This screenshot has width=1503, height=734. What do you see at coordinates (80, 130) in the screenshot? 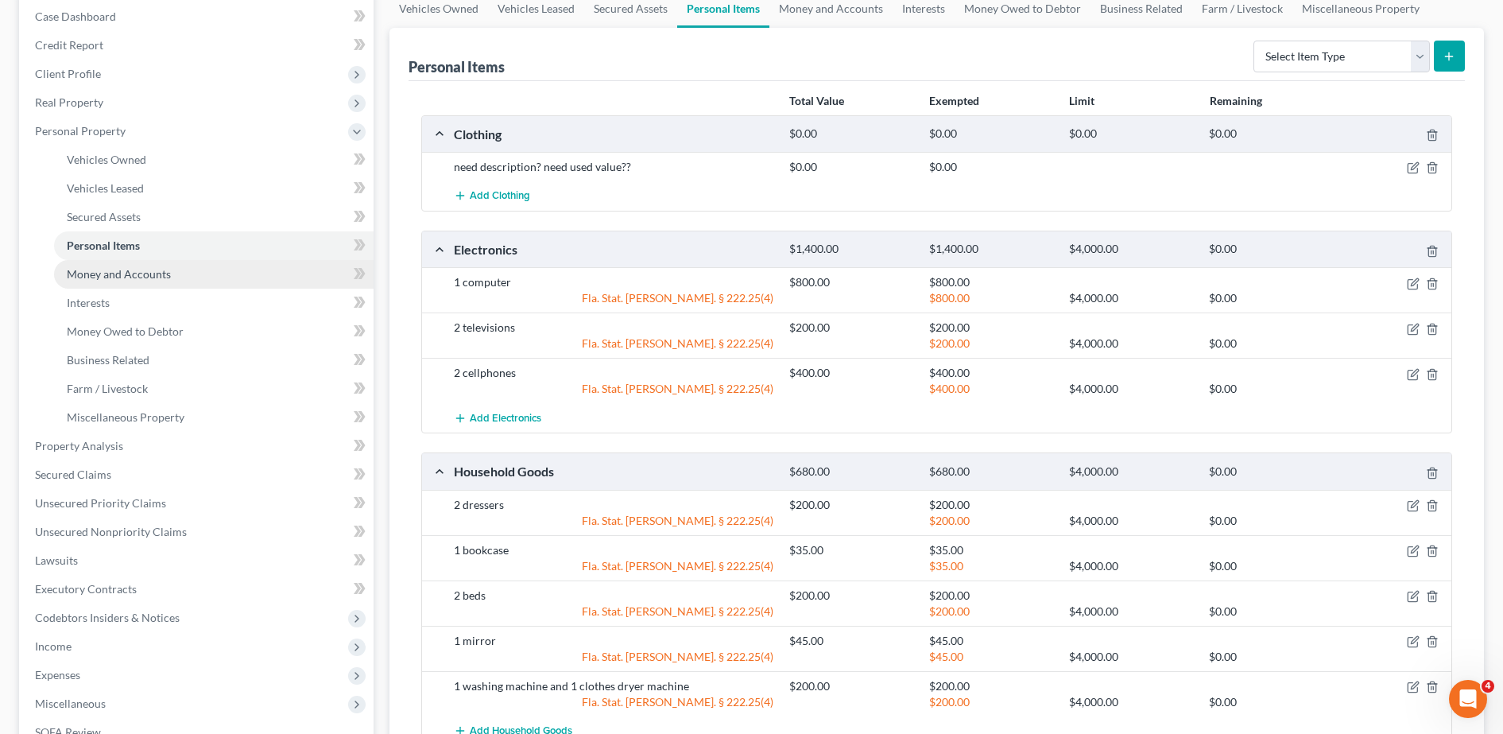
I see `span: Personal Property` at bounding box center [80, 130].